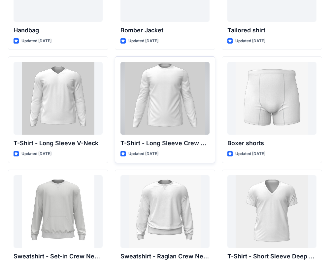 The width and height of the screenshot is (330, 264). What do you see at coordinates (58, 257) in the screenshot?
I see `p: Sweatshirt - Set-in Crew Neck w Kangaroo Pocket` at bounding box center [58, 257].